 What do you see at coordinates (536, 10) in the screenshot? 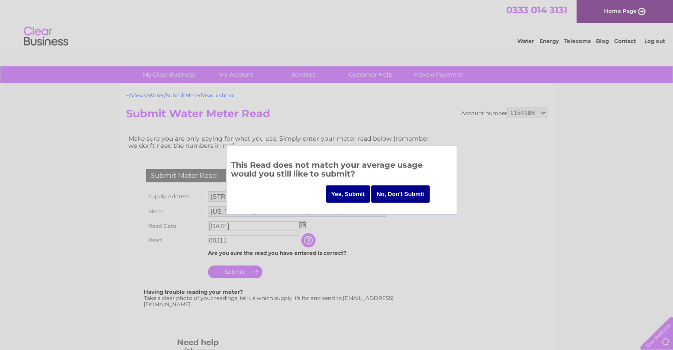
I see `span: 0333 014 3131` at bounding box center [536, 10].